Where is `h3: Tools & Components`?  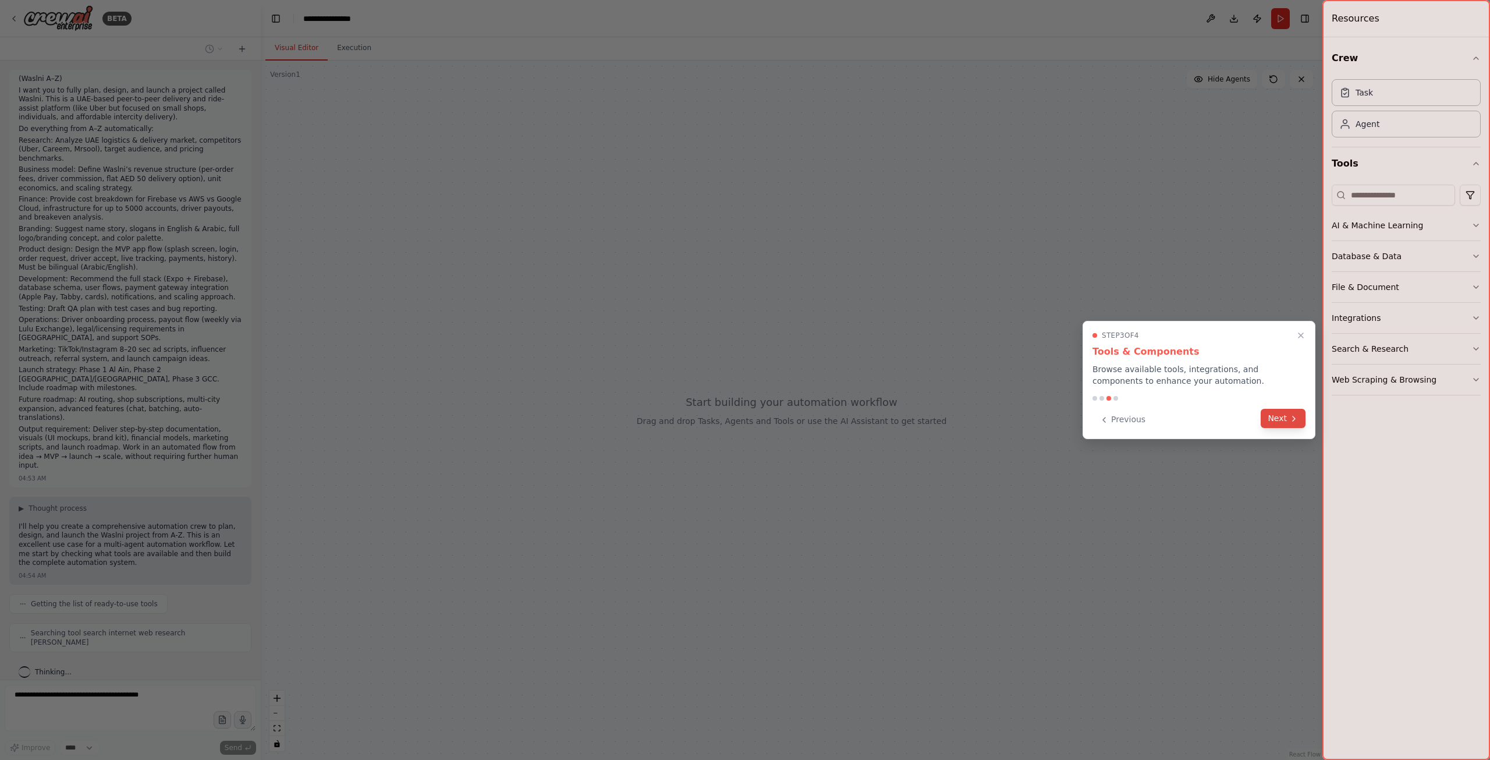 h3: Tools & Components is located at coordinates (1199, 352).